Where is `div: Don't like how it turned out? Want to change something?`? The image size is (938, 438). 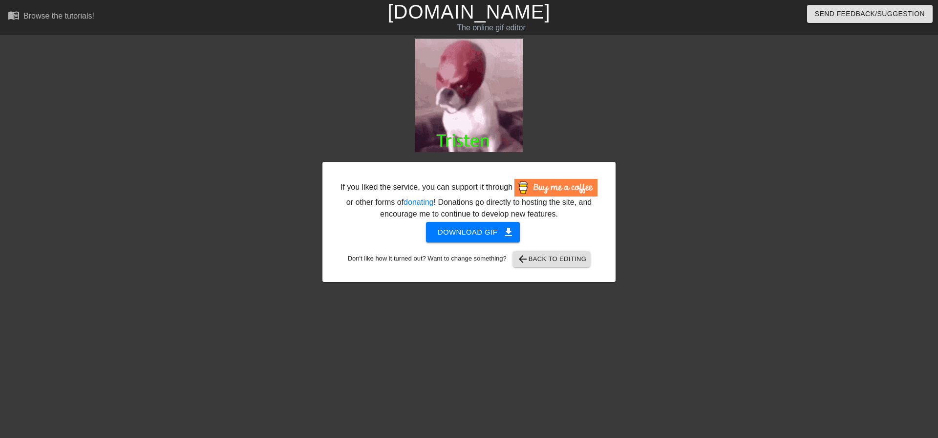
div: Don't like how it turned out? Want to change something? is located at coordinates (469, 259).